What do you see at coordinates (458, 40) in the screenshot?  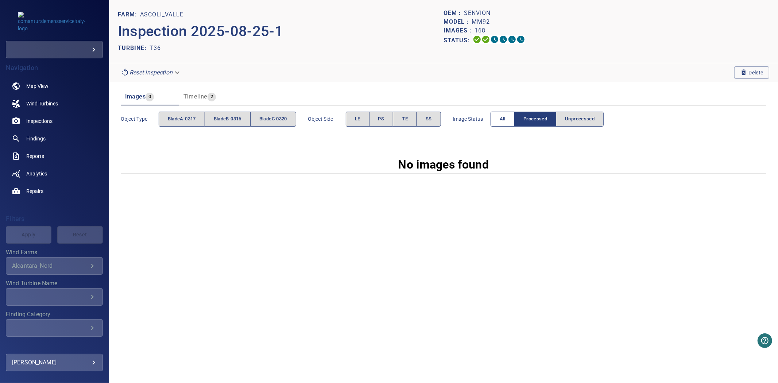 I see `p: Status:` at bounding box center [458, 40].